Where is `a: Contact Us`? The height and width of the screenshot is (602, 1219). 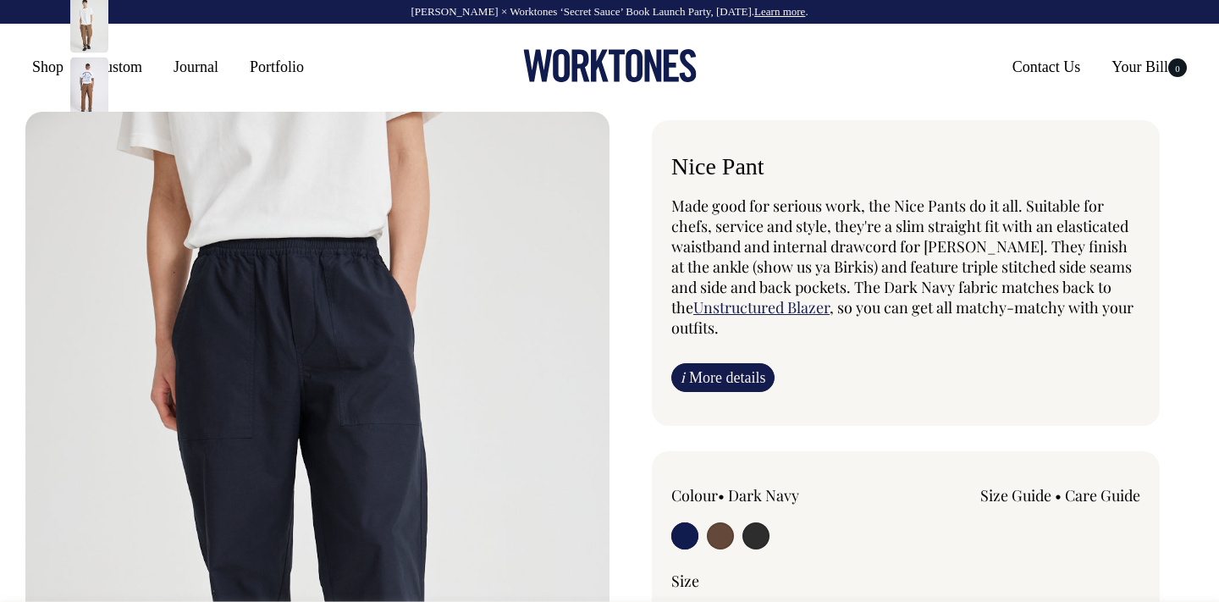
a: Contact Us is located at coordinates (1046, 67).